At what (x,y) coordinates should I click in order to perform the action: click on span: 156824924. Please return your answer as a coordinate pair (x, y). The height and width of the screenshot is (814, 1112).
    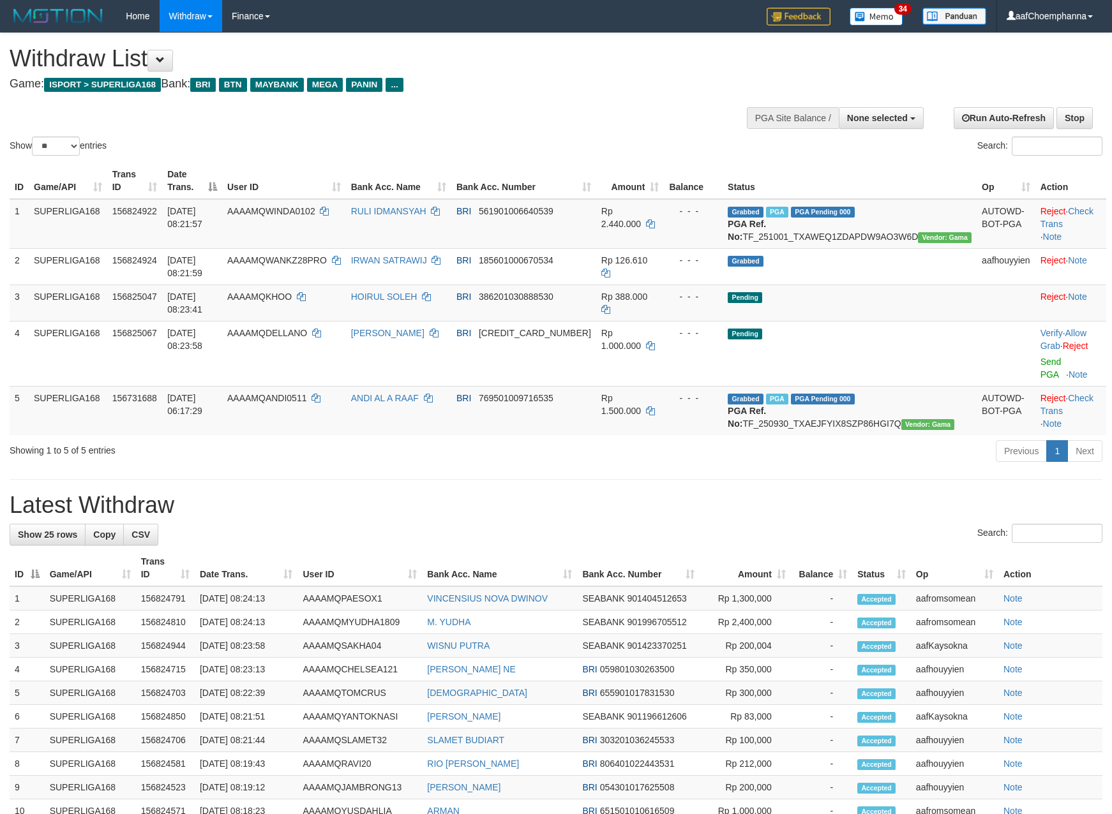
    Looking at the image, I should click on (135, 260).